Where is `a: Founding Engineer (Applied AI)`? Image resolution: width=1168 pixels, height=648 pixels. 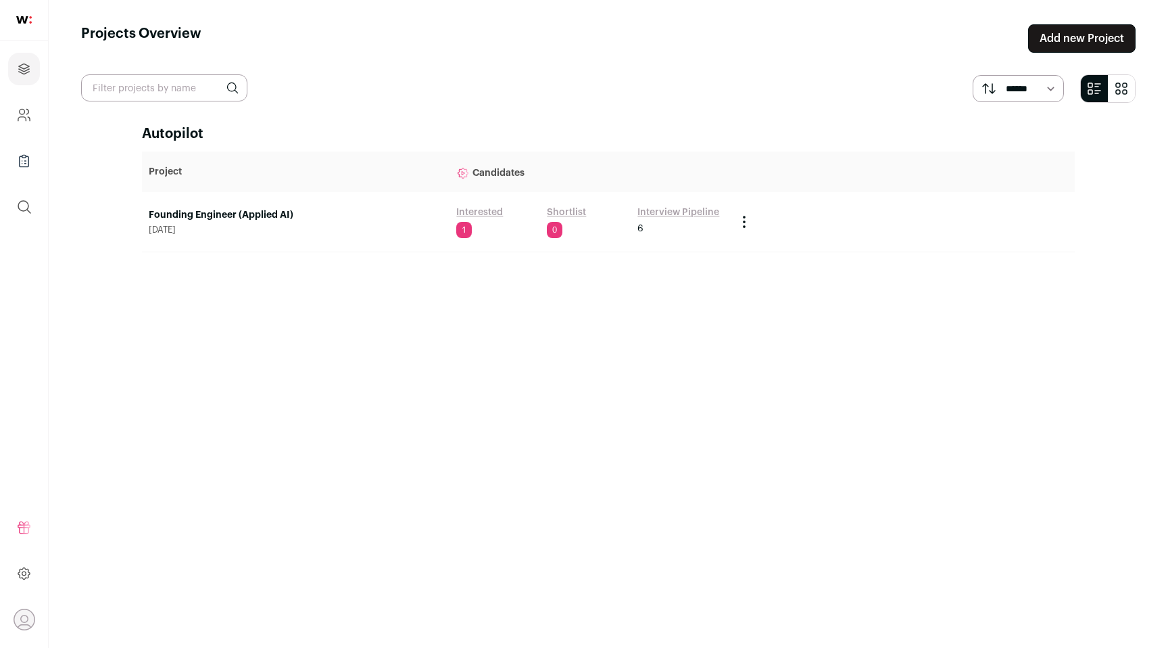 a: Founding Engineer (Applied AI) is located at coordinates (295, 215).